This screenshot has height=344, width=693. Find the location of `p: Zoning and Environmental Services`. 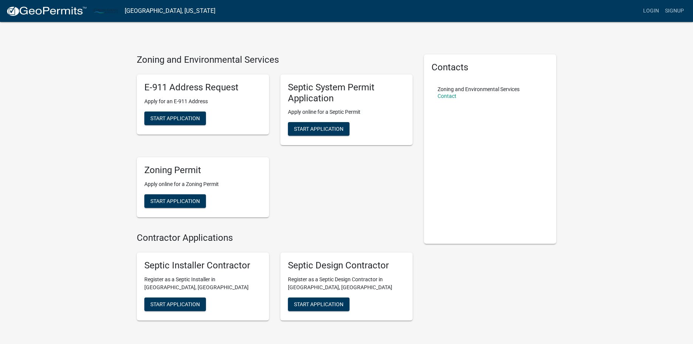

p: Zoning and Environmental Services is located at coordinates (478, 89).